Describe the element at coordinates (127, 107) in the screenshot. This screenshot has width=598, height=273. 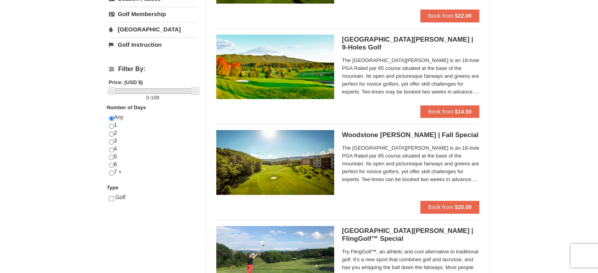
I see `strong: Number of Days` at that location.